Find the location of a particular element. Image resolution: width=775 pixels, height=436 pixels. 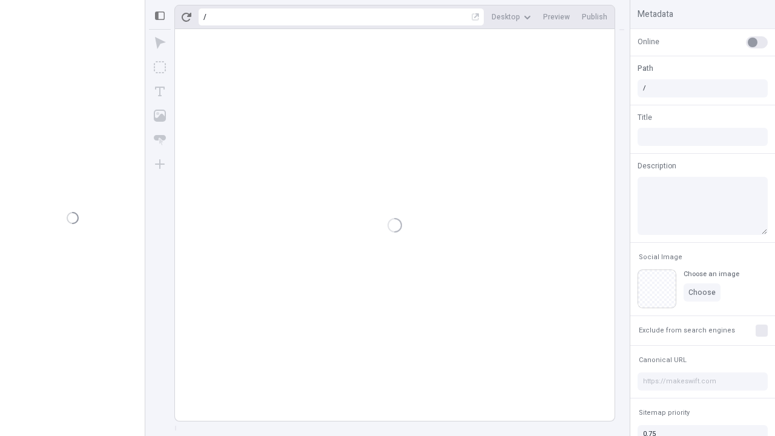

button: Box is located at coordinates (160, 67).